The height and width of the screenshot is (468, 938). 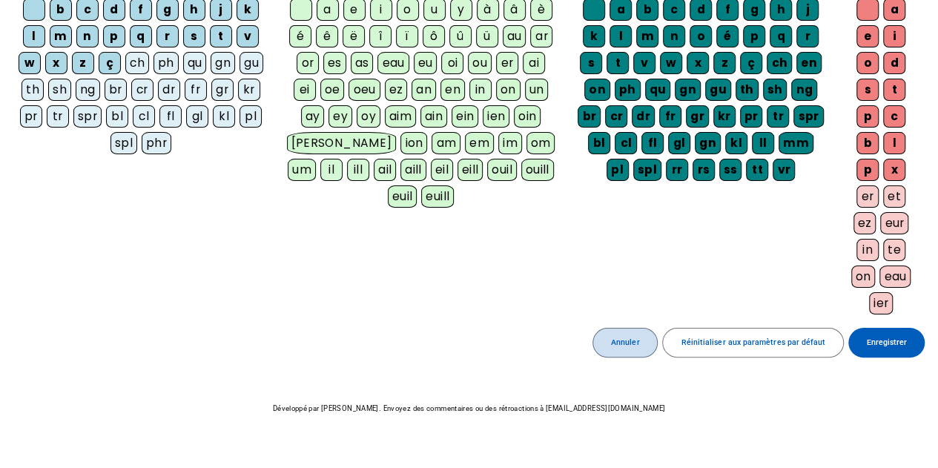 I want to click on div: euill, so click(x=438, y=197).